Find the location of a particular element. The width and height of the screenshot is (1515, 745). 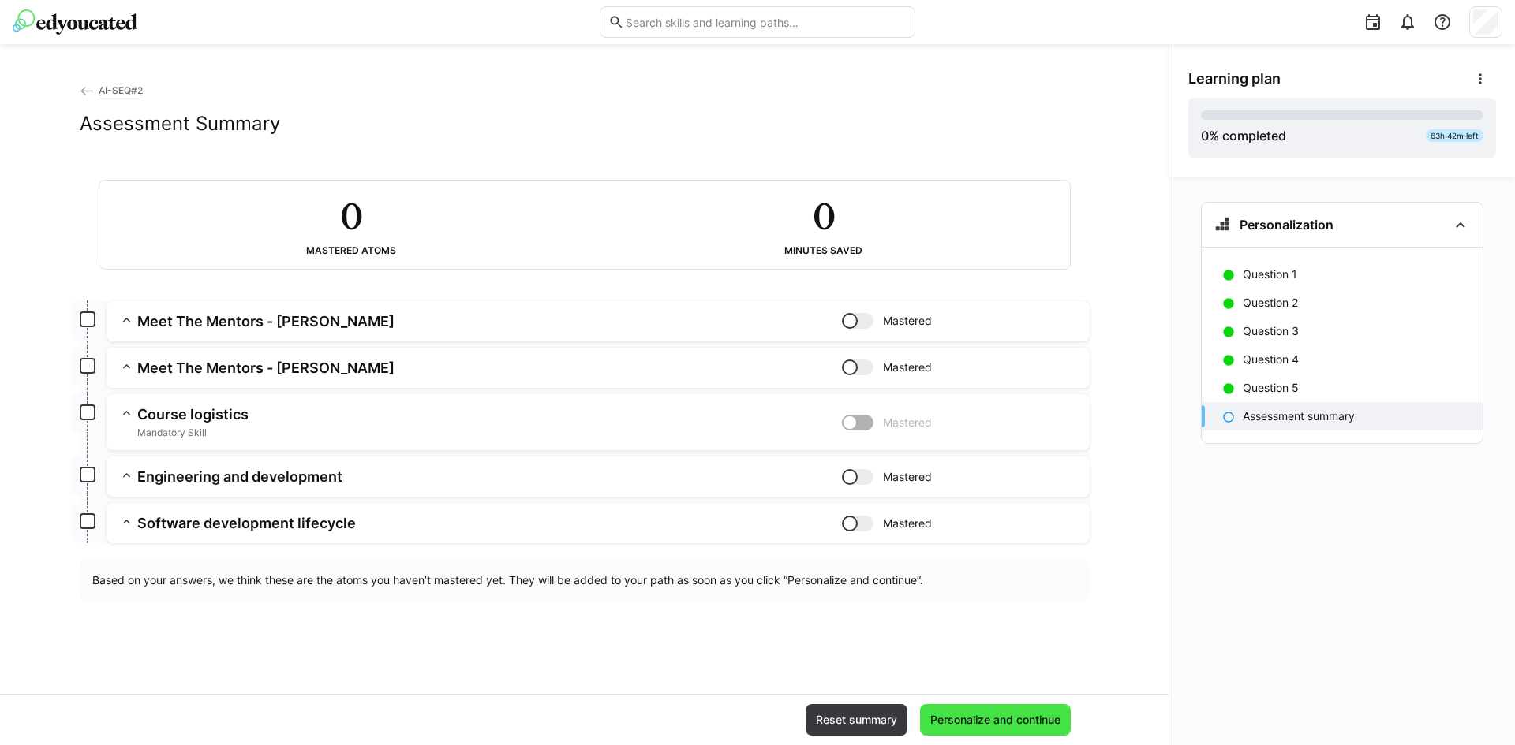

span: AI-SEQ#2 is located at coordinates (121, 90).